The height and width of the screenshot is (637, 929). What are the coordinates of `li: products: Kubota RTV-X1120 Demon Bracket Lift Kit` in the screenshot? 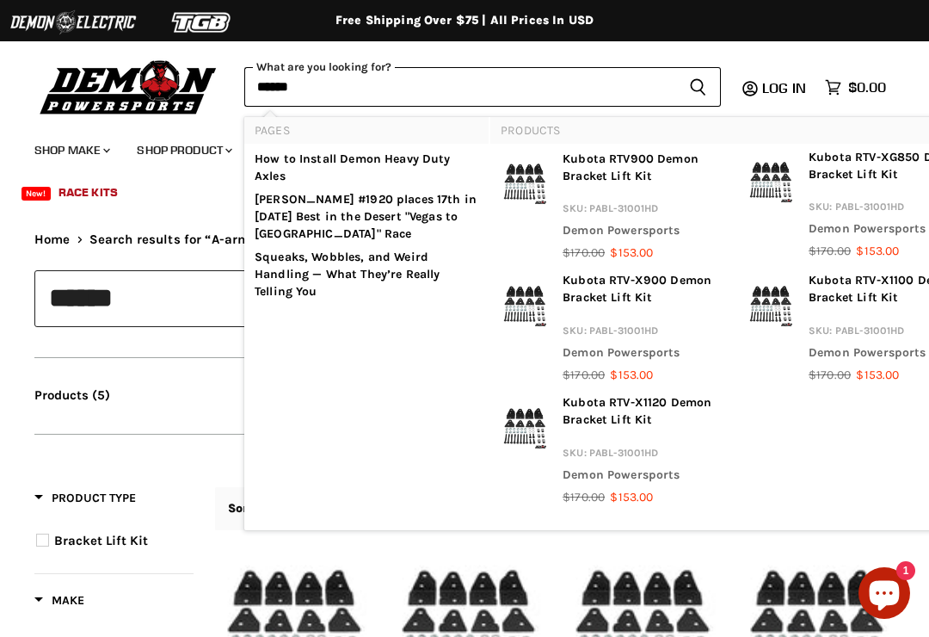 It's located at (613, 451).